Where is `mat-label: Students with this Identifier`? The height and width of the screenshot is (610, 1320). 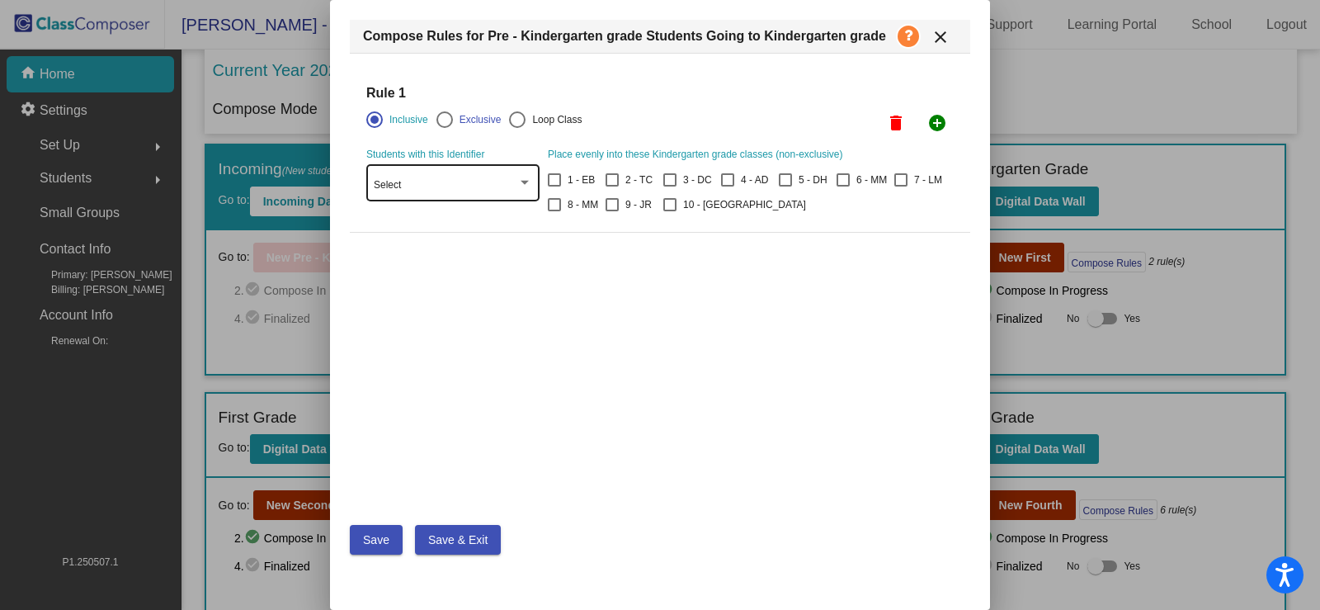
mat-label: Students with this Identifier is located at coordinates (453, 154).